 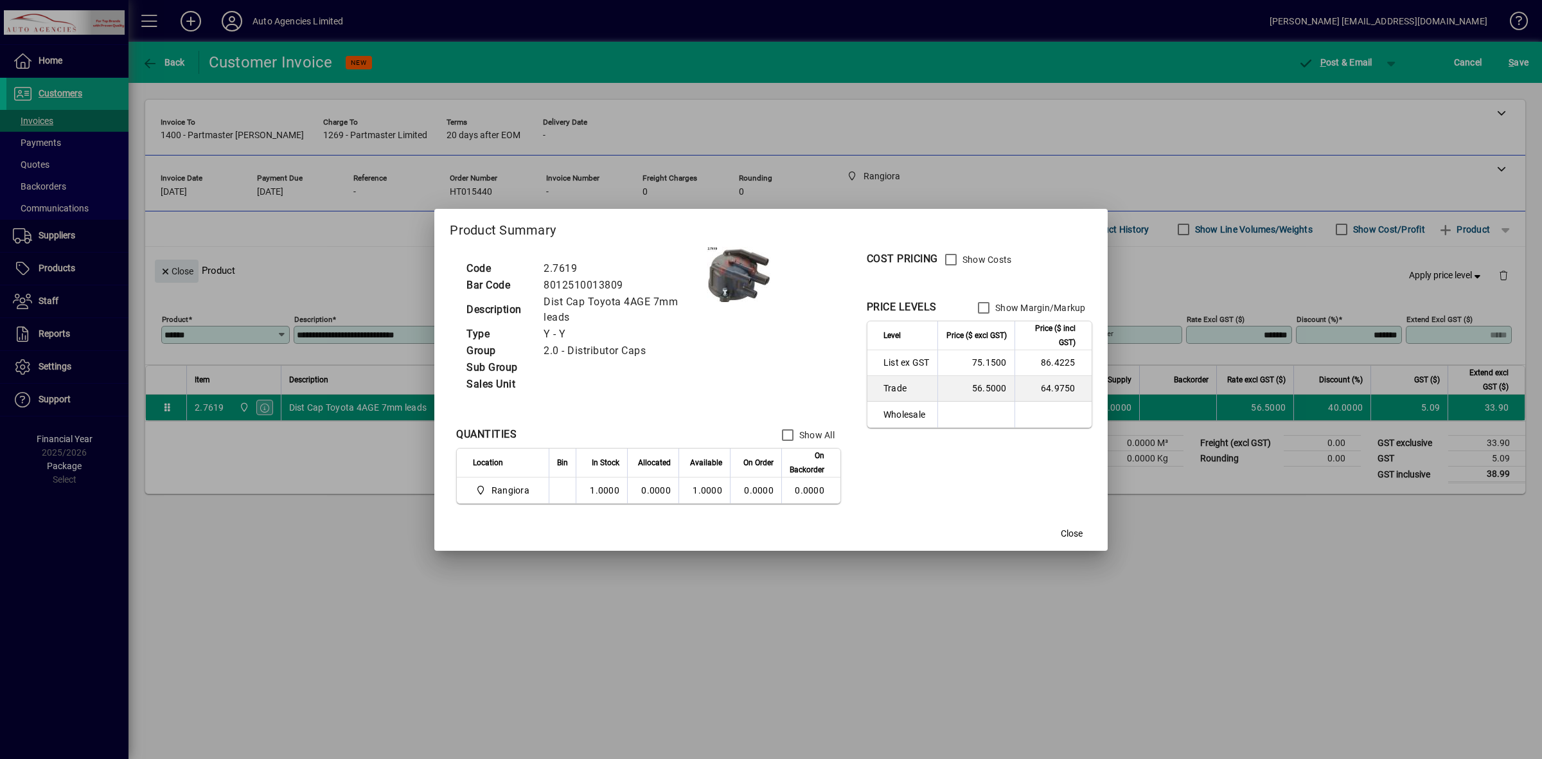 What do you see at coordinates (499, 368) in the screenshot?
I see `td: Sub Group` at bounding box center [499, 368].